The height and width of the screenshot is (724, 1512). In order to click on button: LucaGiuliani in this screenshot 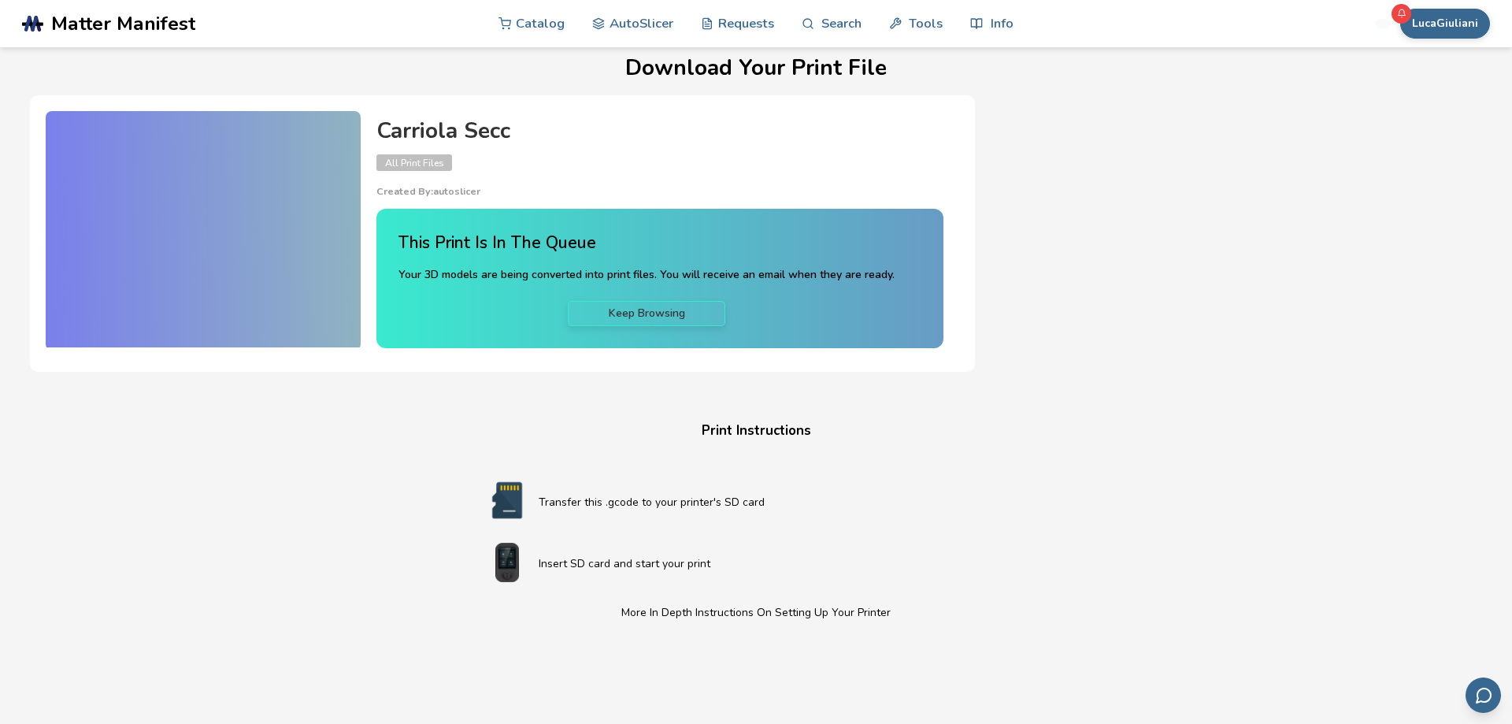, I will do `click(1445, 24)`.